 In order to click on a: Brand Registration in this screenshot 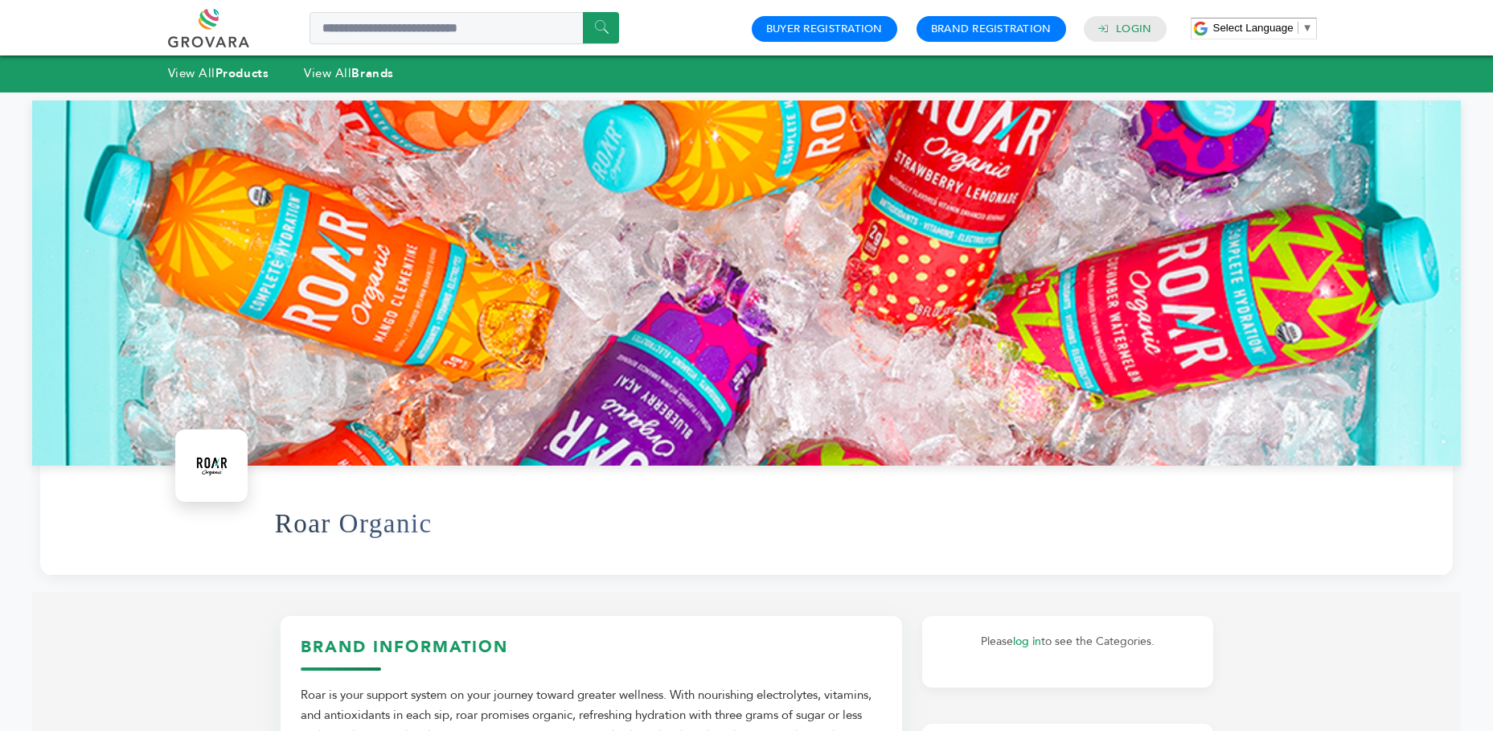, I will do `click(992, 29)`.